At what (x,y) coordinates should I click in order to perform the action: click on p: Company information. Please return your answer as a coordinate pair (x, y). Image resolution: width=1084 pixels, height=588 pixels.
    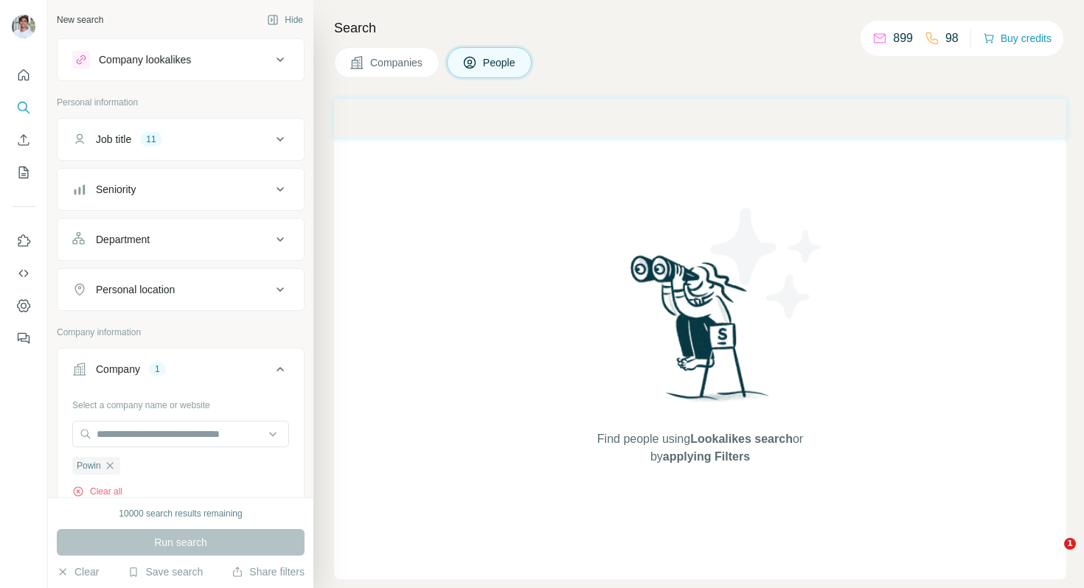
    Looking at the image, I should click on (181, 333).